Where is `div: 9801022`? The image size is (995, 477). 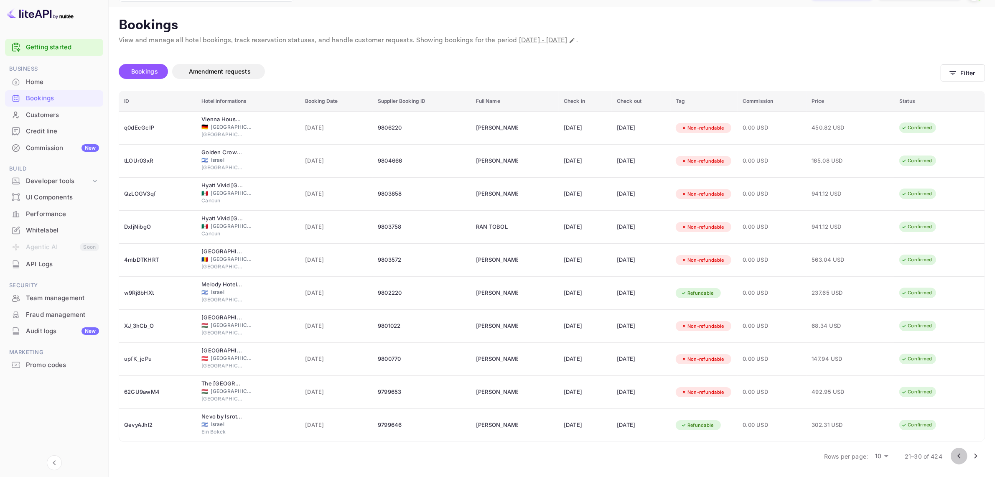 div: 9801022 is located at coordinates (422, 326).